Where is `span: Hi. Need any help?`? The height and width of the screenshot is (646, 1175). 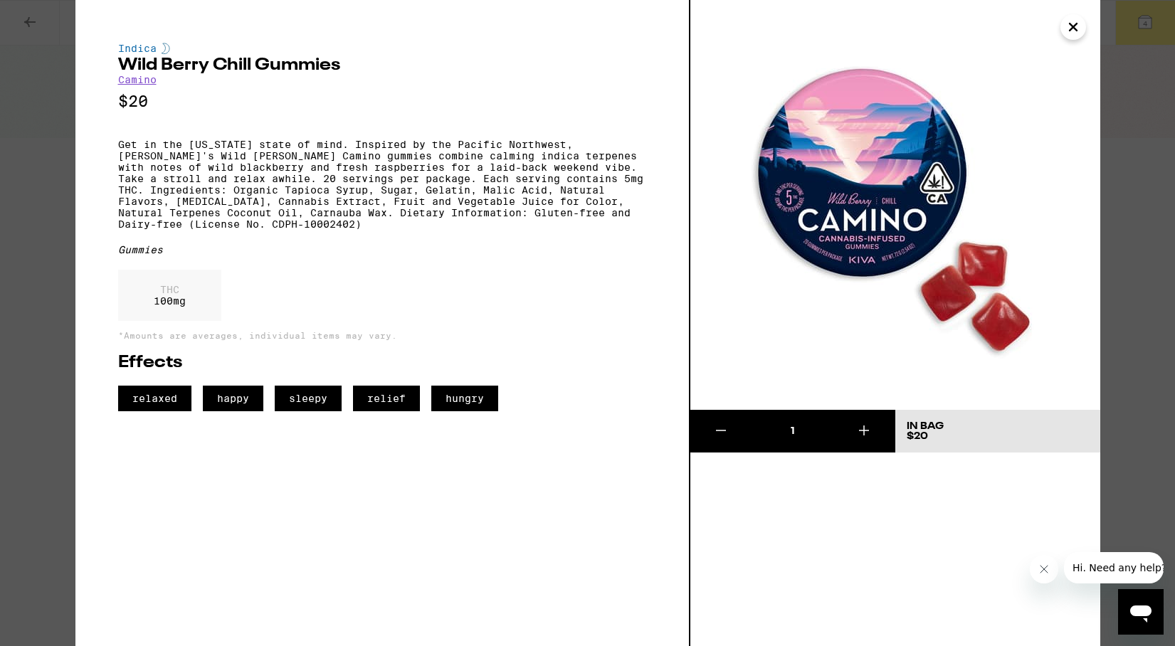 span: Hi. Need any help? is located at coordinates (56, 16).